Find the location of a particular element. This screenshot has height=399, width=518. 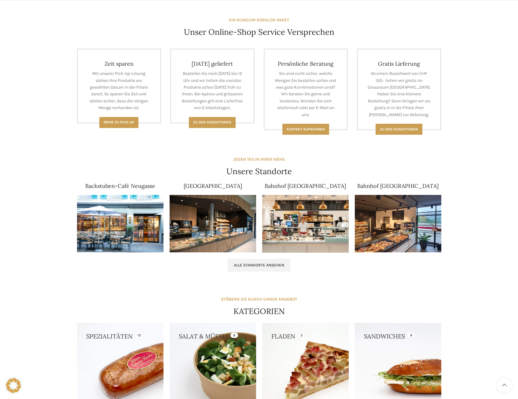

h4: Unsere Standorte is located at coordinates (259, 172).